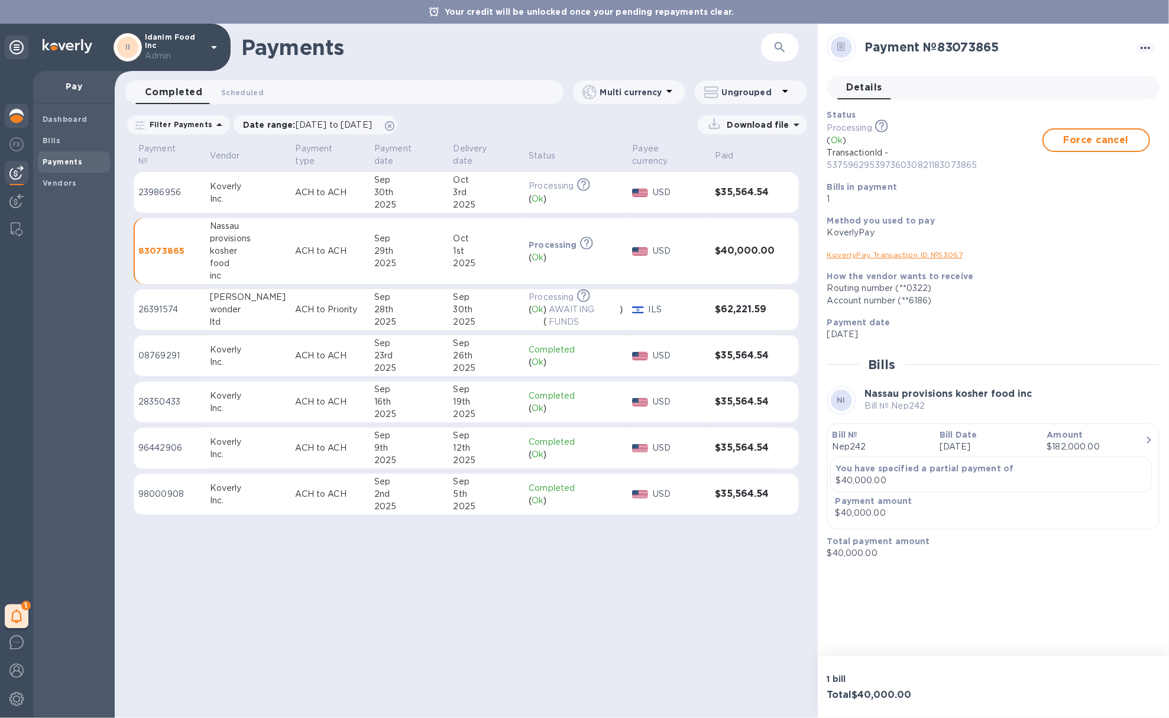 This screenshot has height=718, width=1169. I want to click on button: Force cancel, so click(1096, 140).